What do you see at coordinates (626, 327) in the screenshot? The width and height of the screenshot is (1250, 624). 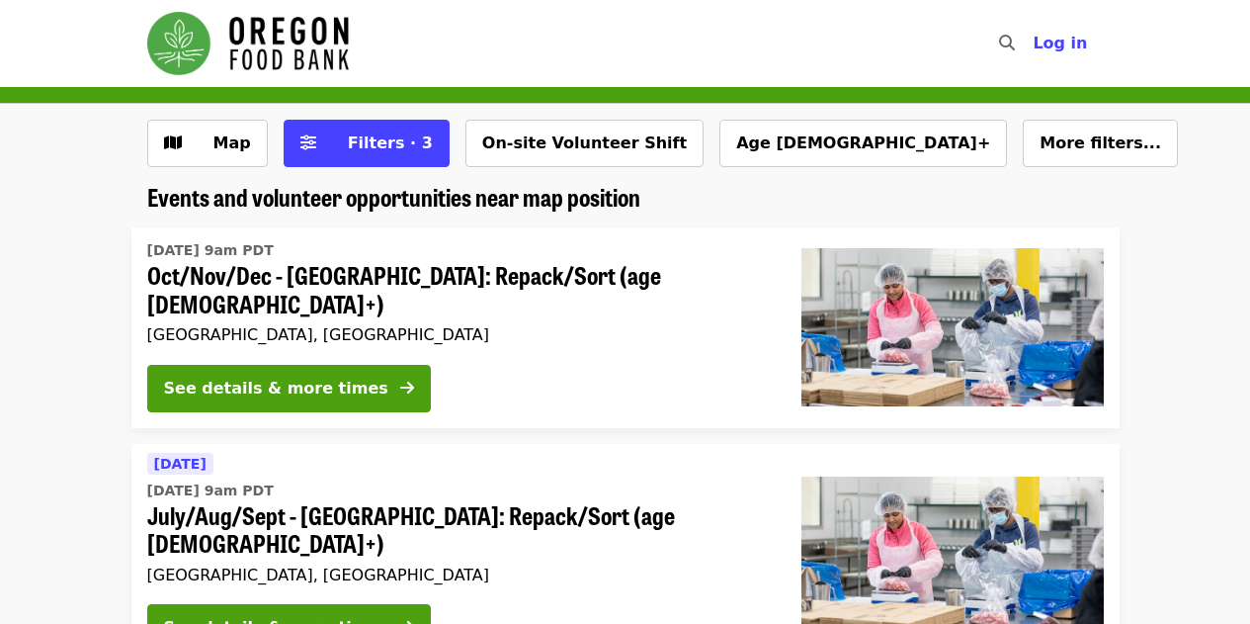 I see `a: See details for "Oct/Nov/Dec - Beaverton: Repack/Sort (age 10+)"` at bounding box center [626, 327].